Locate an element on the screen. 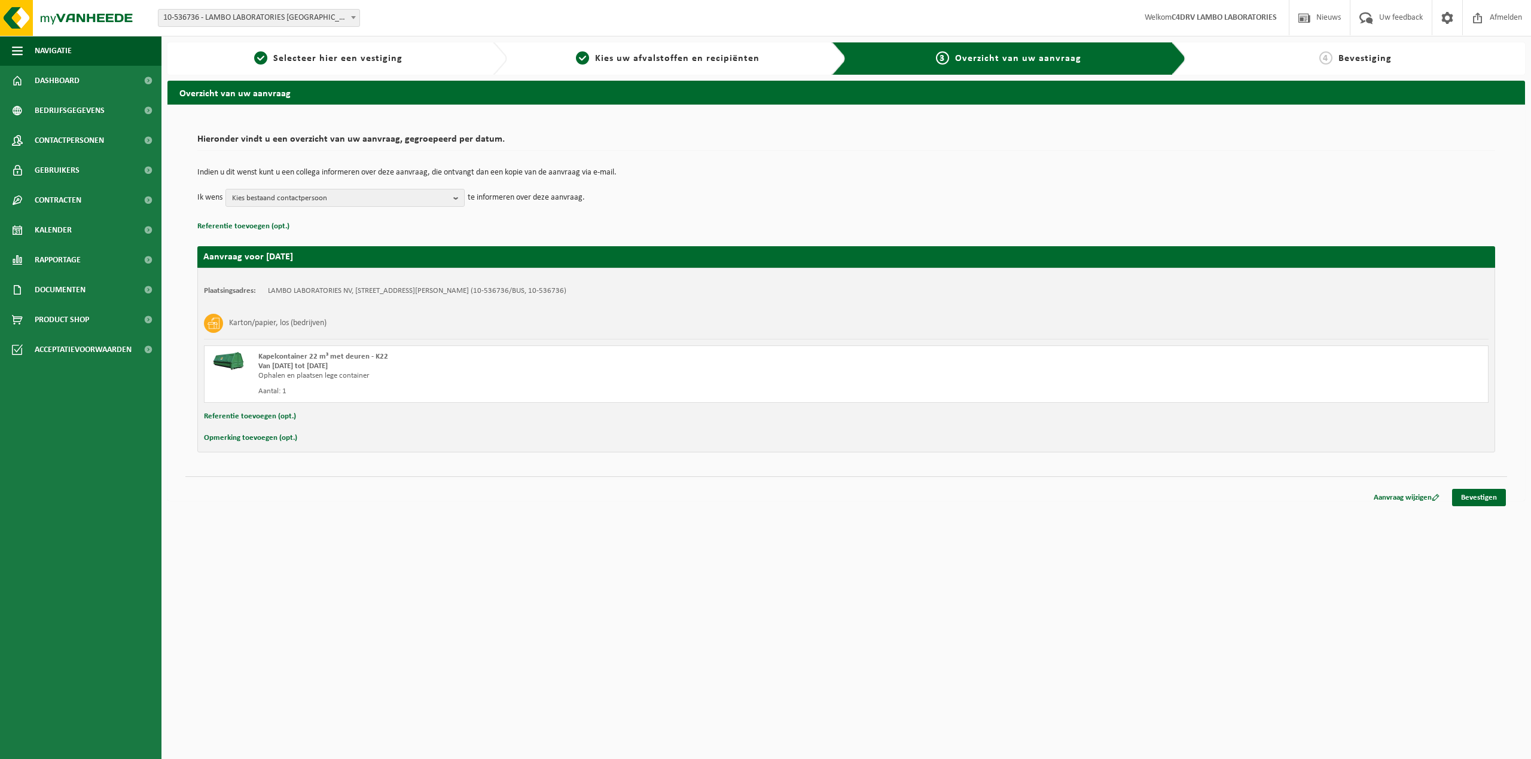 Image resolution: width=1531 pixels, height=759 pixels. span: 10-536736 - LAMBO LABORATORIES NV - WIJNEGEM is located at coordinates (259, 18).